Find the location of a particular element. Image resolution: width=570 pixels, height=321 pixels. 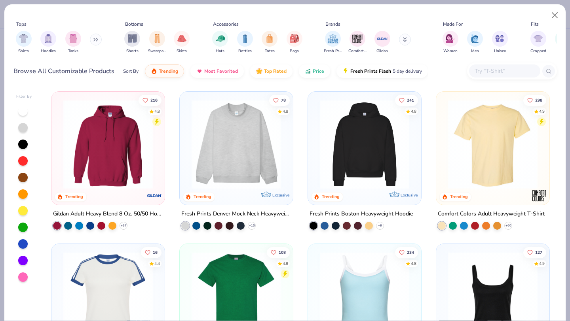

img: Gildan logo is located at coordinates (154, 196).